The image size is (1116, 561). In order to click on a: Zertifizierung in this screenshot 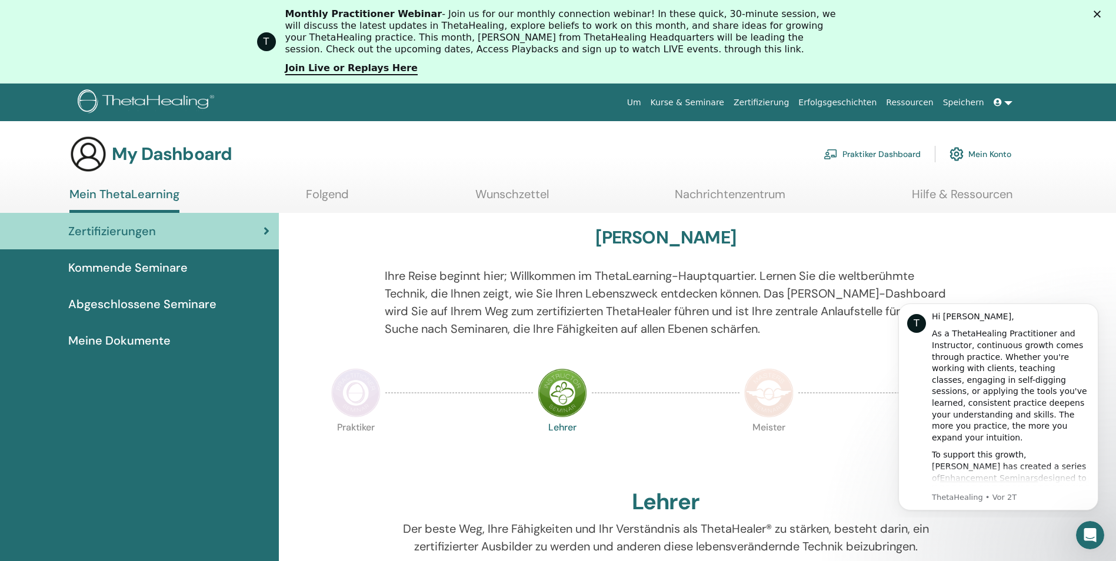, I will do `click(762, 102)`.